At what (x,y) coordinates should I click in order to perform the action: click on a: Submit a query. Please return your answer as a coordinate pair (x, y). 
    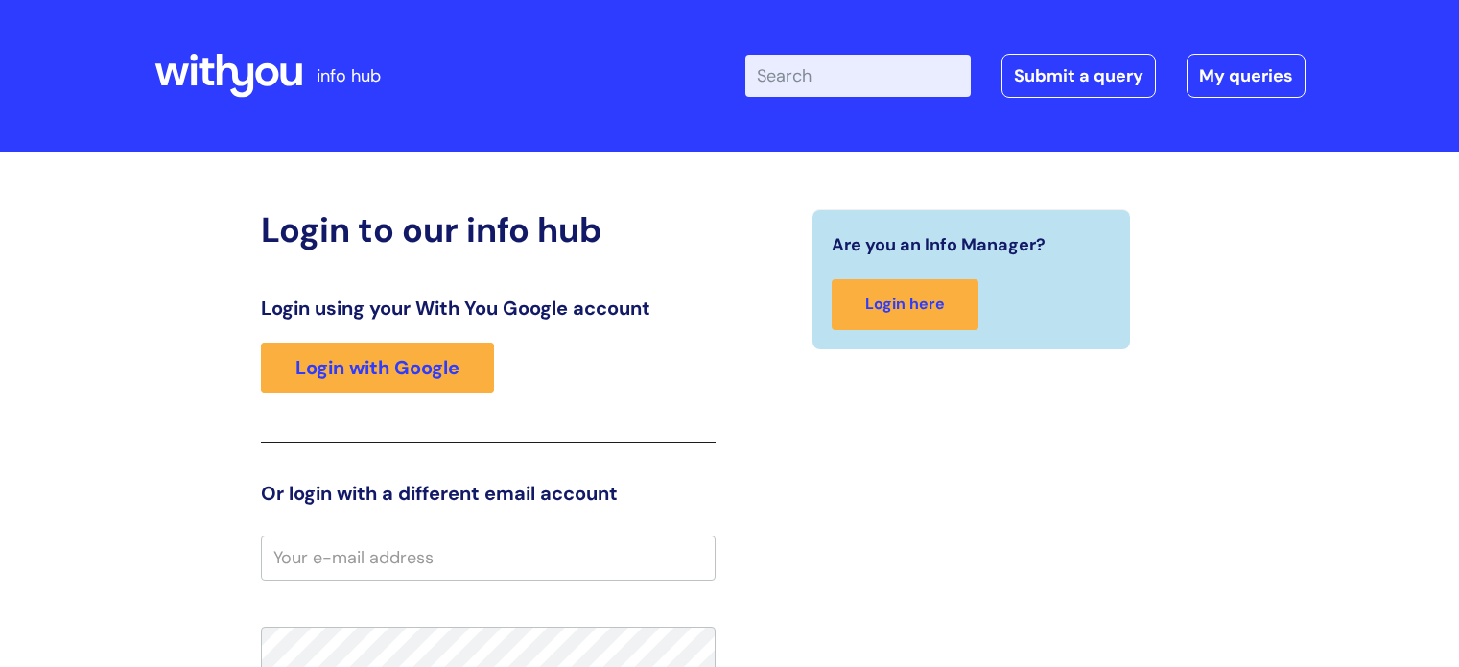
    Looking at the image, I should click on (1078, 76).